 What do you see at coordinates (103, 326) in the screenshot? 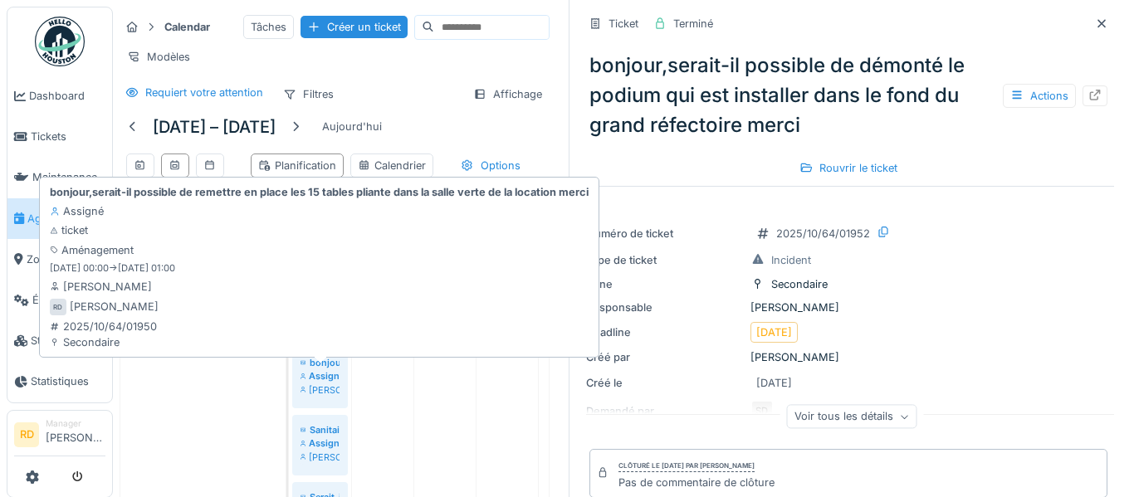
I see `div: 2025/10/64/01950` at bounding box center [103, 326].